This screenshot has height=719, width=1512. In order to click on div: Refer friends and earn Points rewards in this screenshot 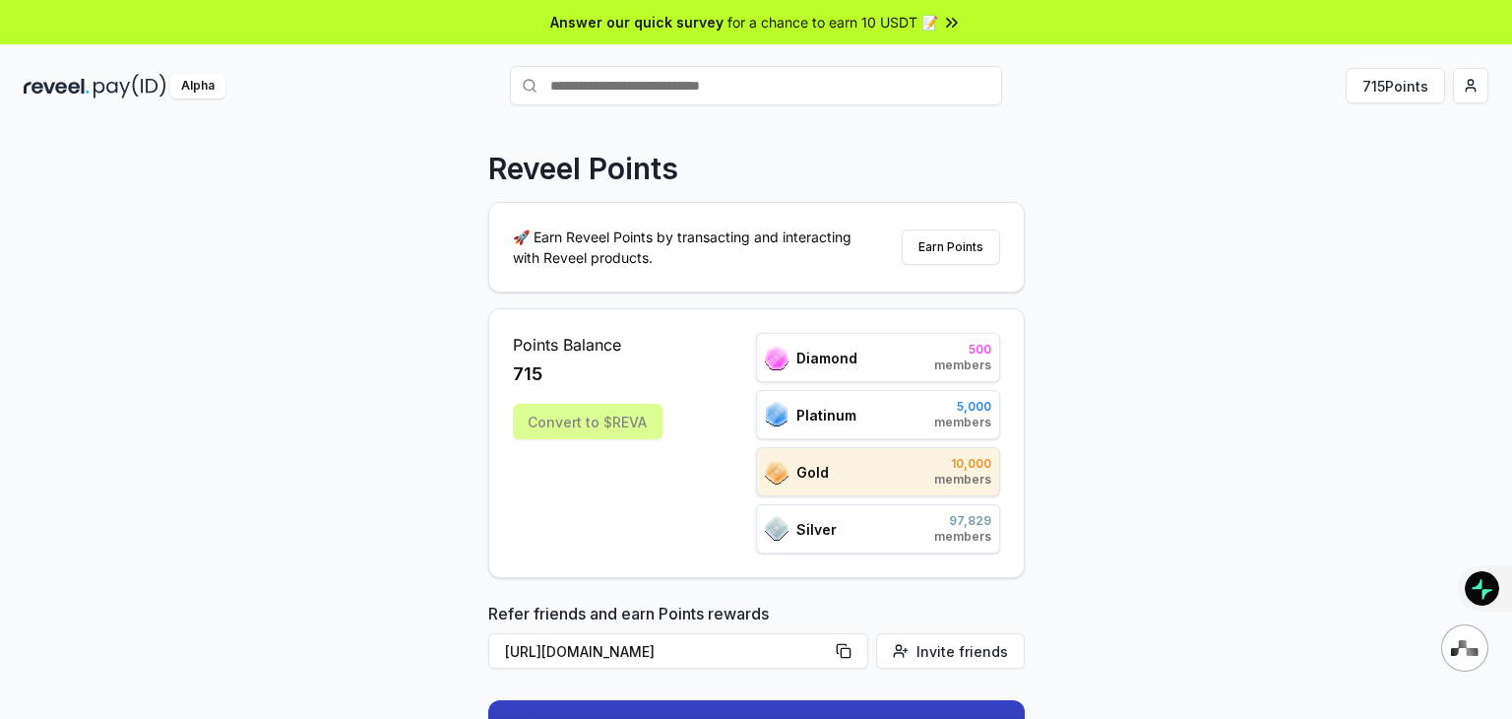, I will do `click(756, 639)`.